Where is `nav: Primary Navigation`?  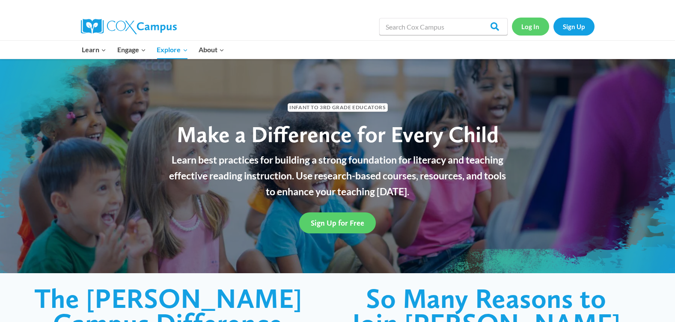 nav: Primary Navigation is located at coordinates (153, 50).